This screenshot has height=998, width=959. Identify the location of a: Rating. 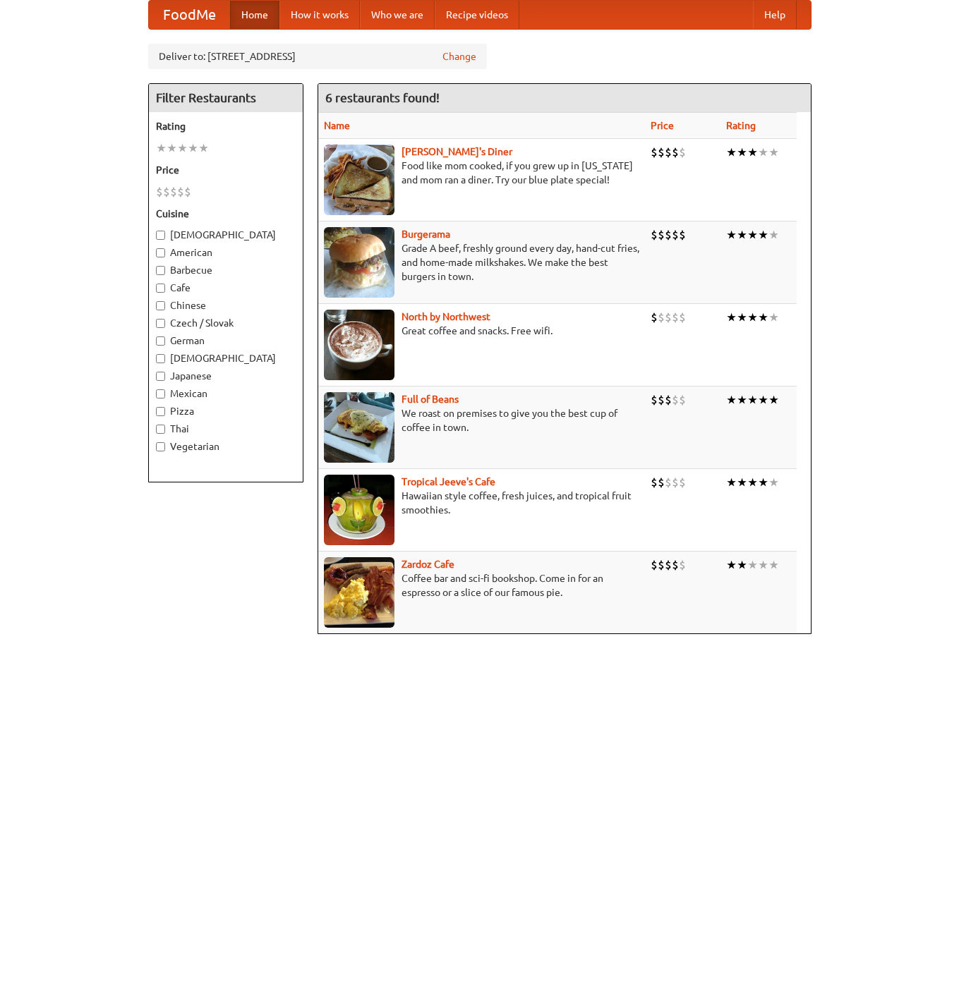
(741, 126).